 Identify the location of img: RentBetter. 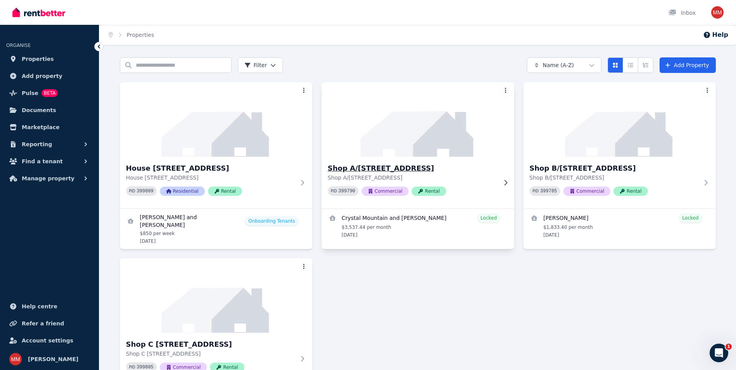
(39, 12).